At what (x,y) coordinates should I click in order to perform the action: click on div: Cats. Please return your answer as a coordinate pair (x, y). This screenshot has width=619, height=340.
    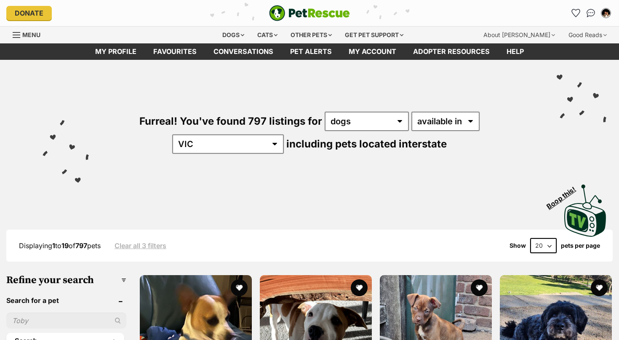
    Looking at the image, I should click on (268, 35).